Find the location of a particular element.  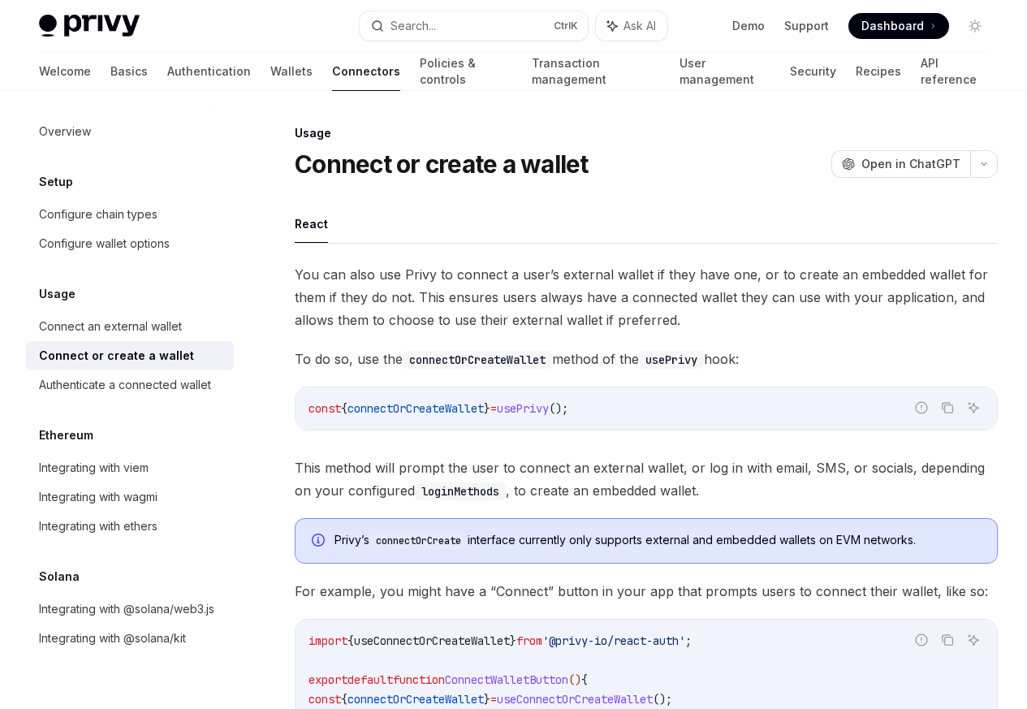

span: import is located at coordinates (328, 640).